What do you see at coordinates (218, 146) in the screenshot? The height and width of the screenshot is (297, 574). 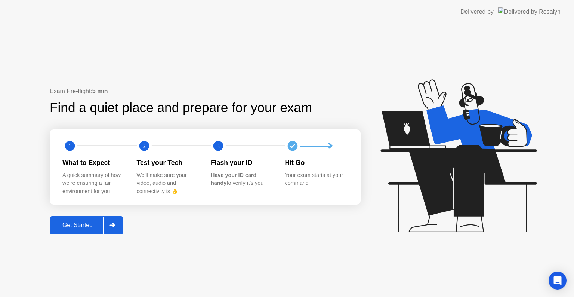 I see `text: 3` at bounding box center [218, 146].